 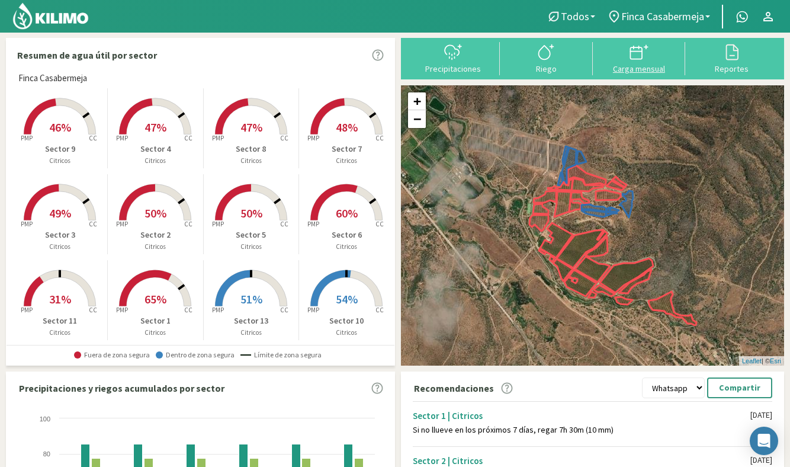 I want to click on text: 80, so click(x=47, y=454).